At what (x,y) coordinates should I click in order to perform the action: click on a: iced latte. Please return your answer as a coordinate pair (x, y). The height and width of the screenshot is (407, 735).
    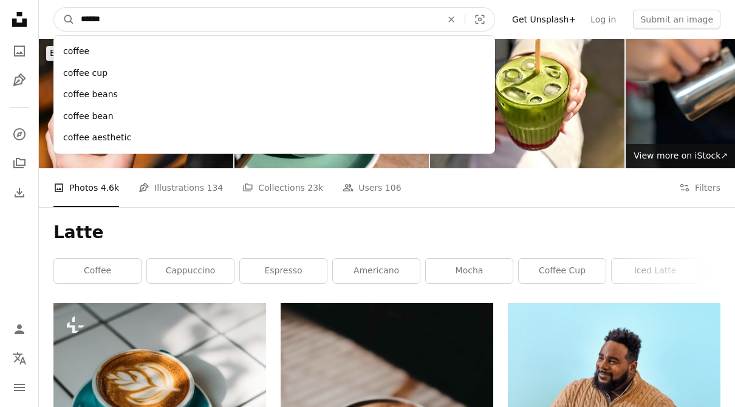
    Looking at the image, I should click on (655, 271).